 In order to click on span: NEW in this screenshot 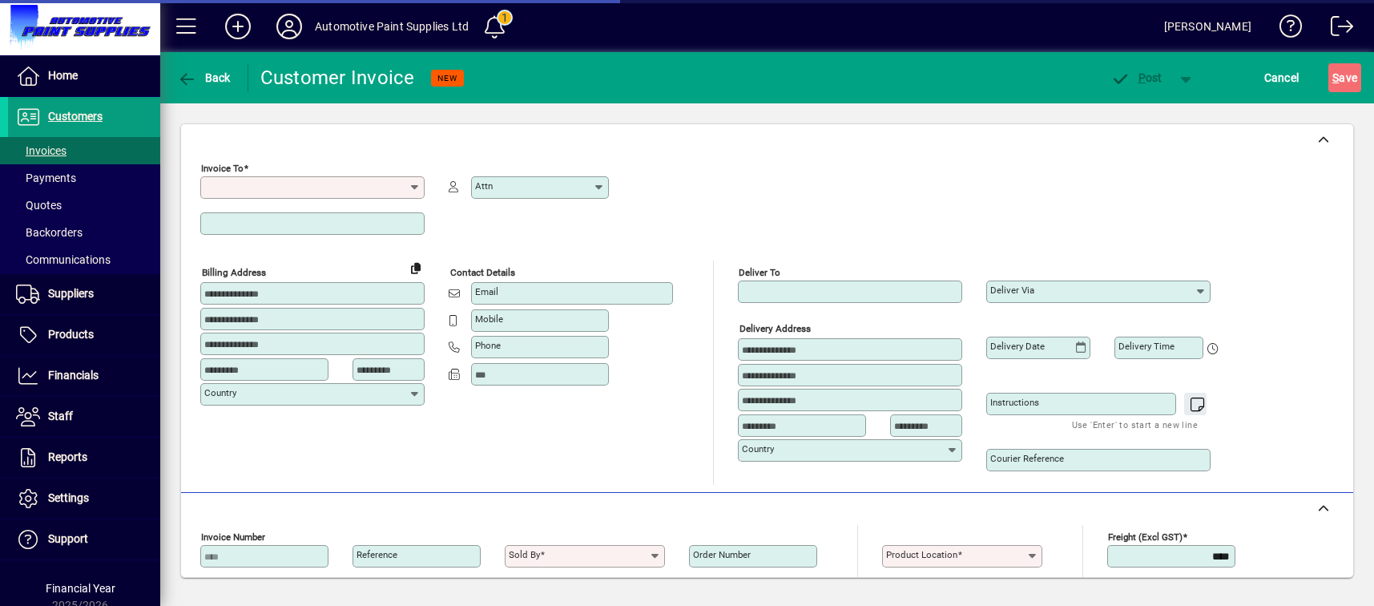, I will do `click(447, 78)`.